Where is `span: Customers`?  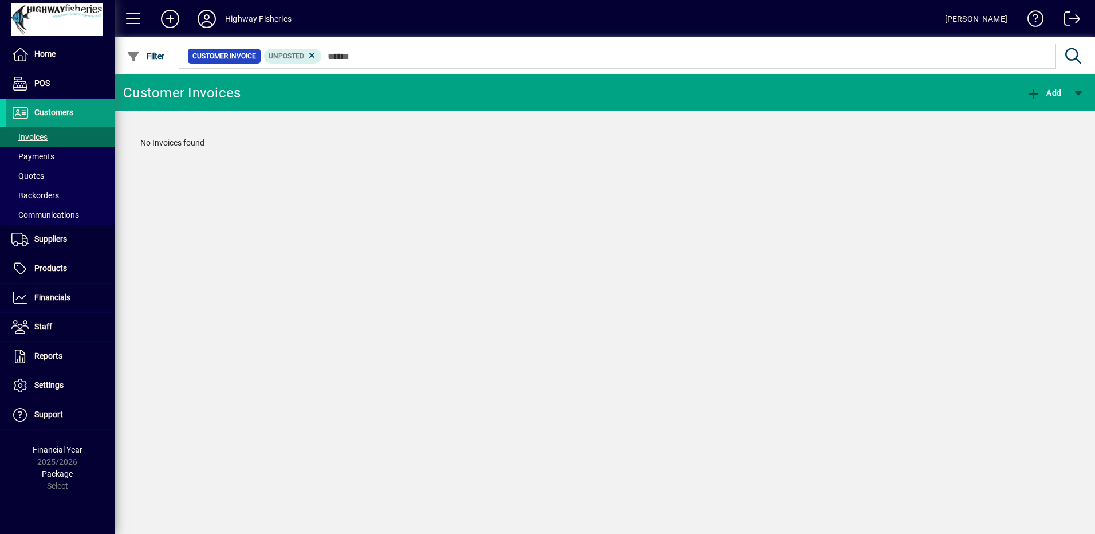 span: Customers is located at coordinates (54, 112).